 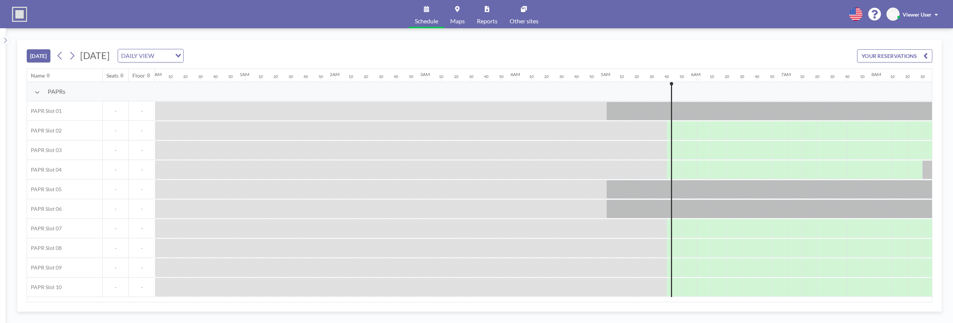 I want to click on div: Search for option, so click(x=150, y=56).